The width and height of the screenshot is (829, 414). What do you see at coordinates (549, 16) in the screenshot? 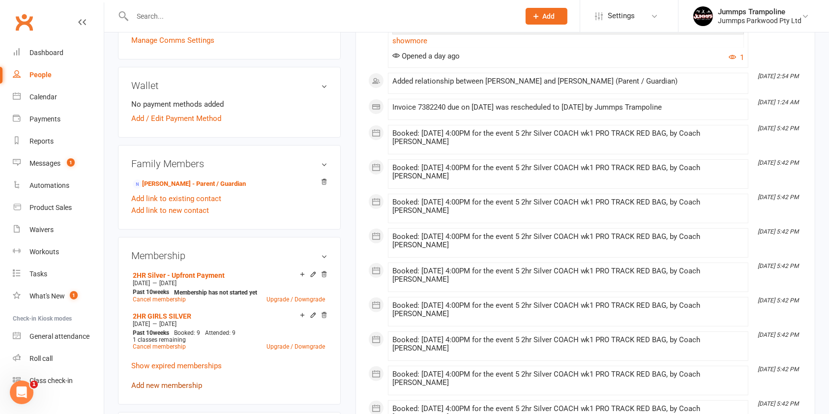
I see `span: Add` at bounding box center [549, 16].